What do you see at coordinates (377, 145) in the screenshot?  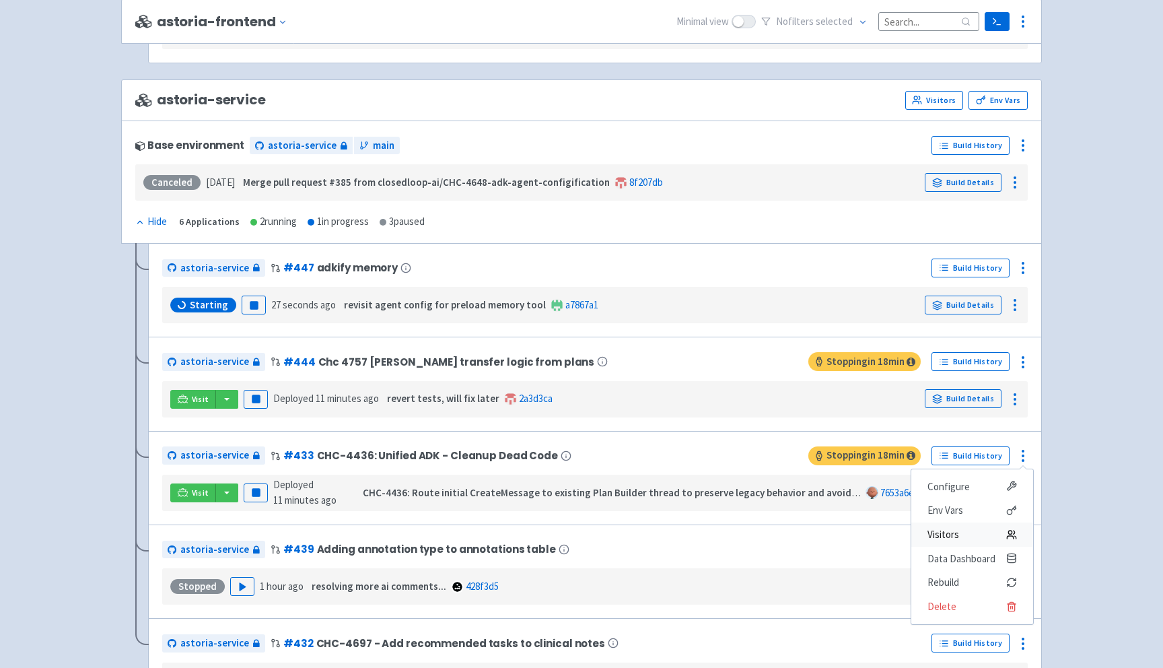 I see `a: main` at bounding box center [377, 145].